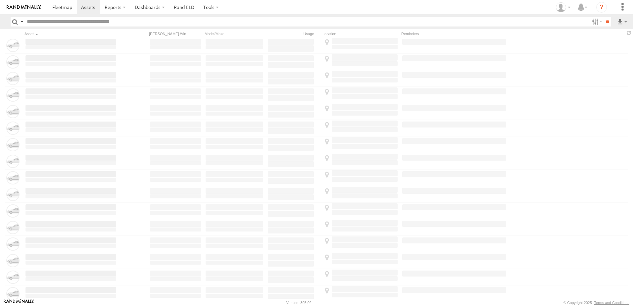 This screenshot has height=306, width=633. Describe the element at coordinates (454, 34) in the screenshot. I see `div: Reminders` at that location.